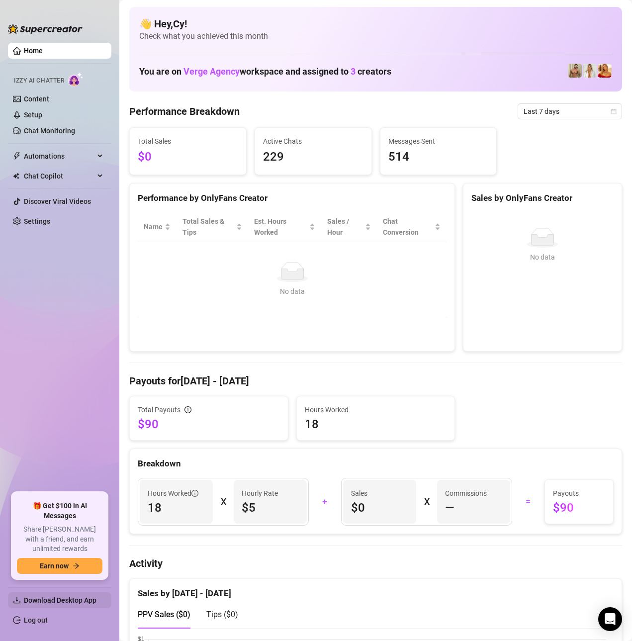 This screenshot has height=641, width=632. Describe the element at coordinates (153, 227) in the screenshot. I see `span: Name` at that location.